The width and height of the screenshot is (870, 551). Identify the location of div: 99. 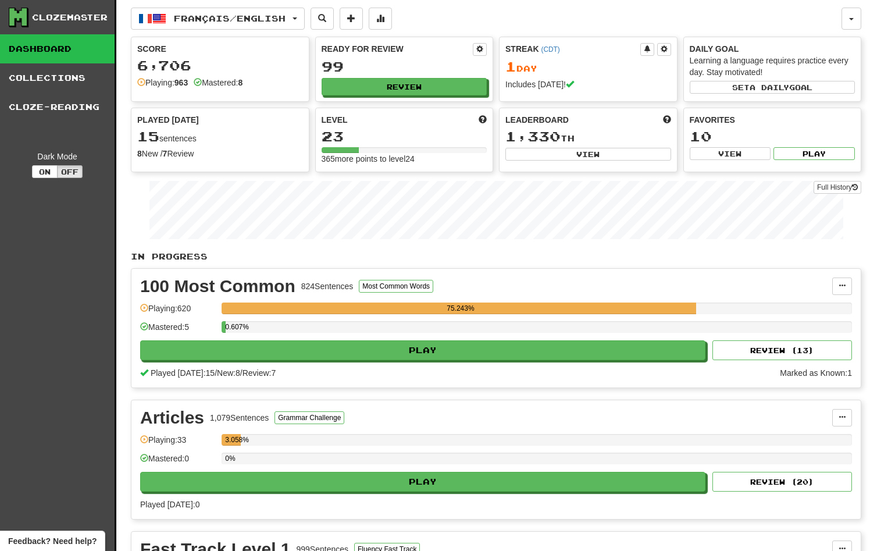
(404, 66).